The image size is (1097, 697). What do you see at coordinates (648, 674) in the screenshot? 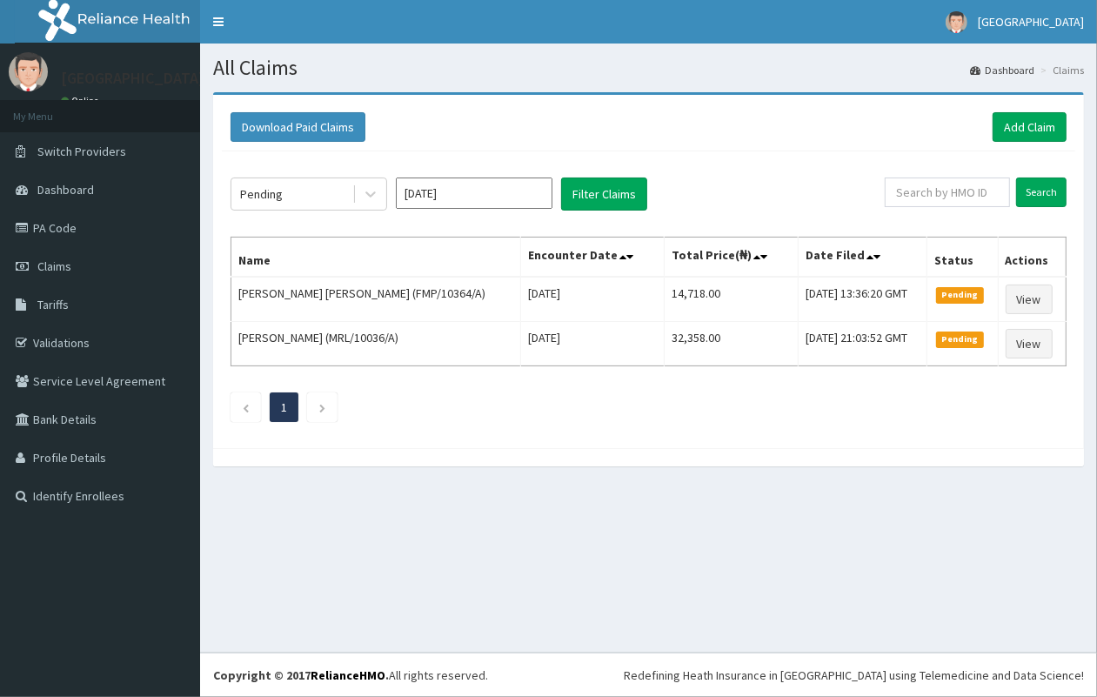
I see `footer: All rights reserved.` at bounding box center [648, 674].